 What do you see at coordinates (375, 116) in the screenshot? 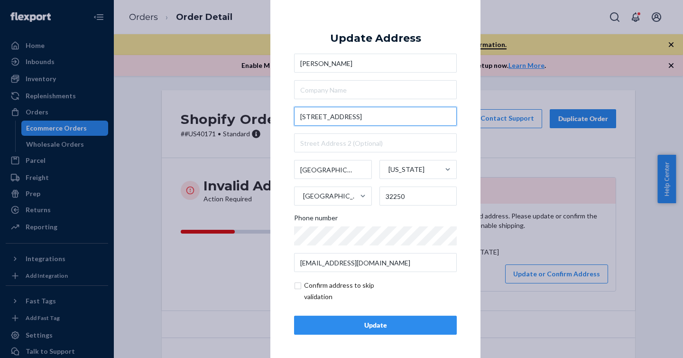
I see `input: Street Address` at bounding box center [375, 116].